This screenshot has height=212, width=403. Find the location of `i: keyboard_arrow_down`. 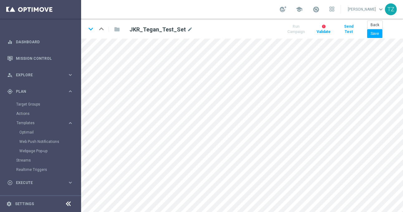

i: keyboard_arrow_down is located at coordinates (91, 29).